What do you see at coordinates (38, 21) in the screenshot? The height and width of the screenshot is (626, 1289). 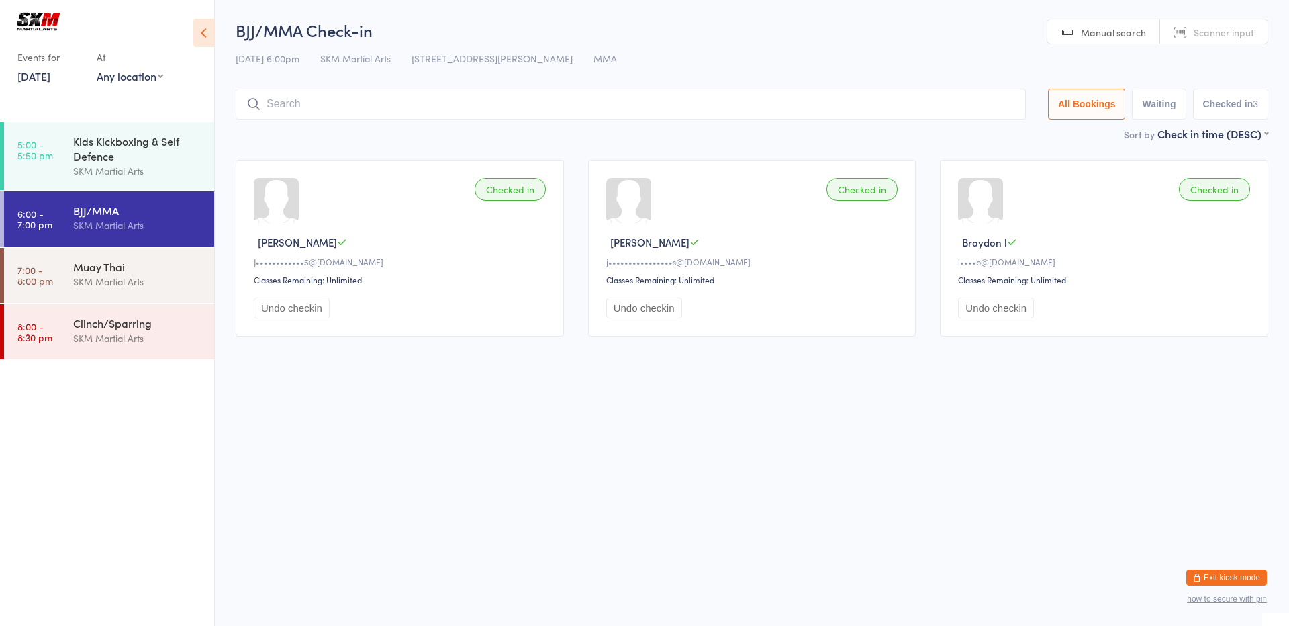 I see `img: SKM Martial Arts` at bounding box center [38, 21].